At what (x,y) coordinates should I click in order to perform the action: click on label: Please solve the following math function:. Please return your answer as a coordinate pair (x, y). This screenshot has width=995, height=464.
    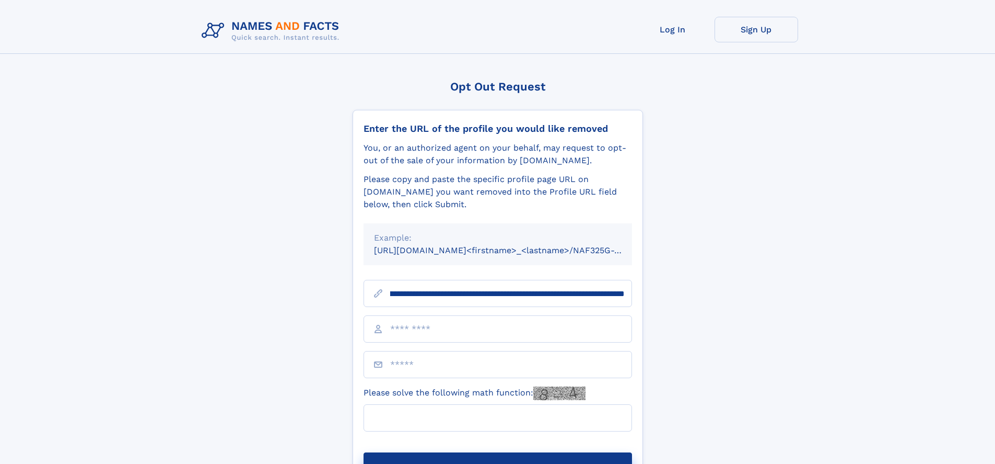
    Looking at the image, I should click on (474, 393).